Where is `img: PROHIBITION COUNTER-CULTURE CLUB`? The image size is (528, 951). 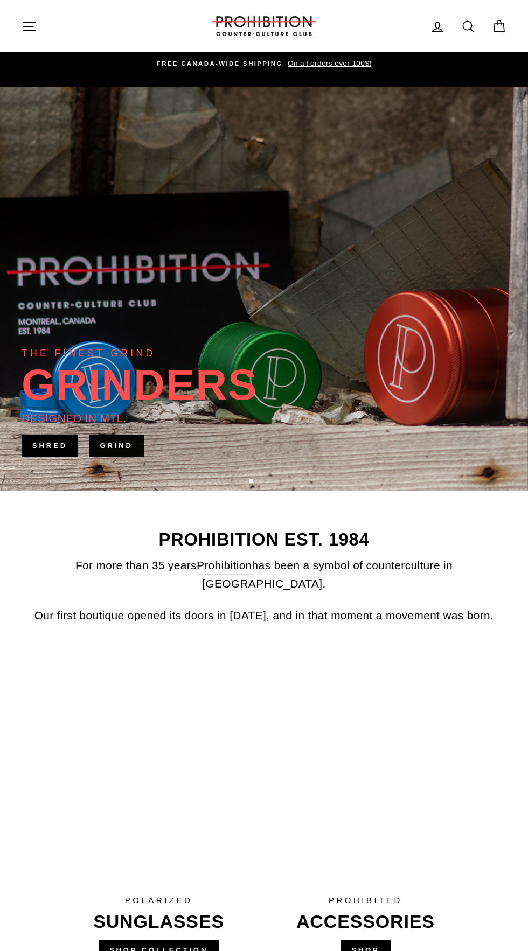 img: PROHIBITION COUNTER-CULTURE CLUB is located at coordinates (264, 26).